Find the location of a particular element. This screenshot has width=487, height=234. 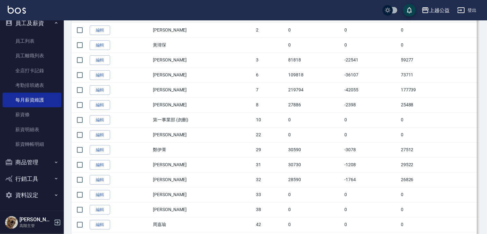

td: -1208 is located at coordinates (371, 165).